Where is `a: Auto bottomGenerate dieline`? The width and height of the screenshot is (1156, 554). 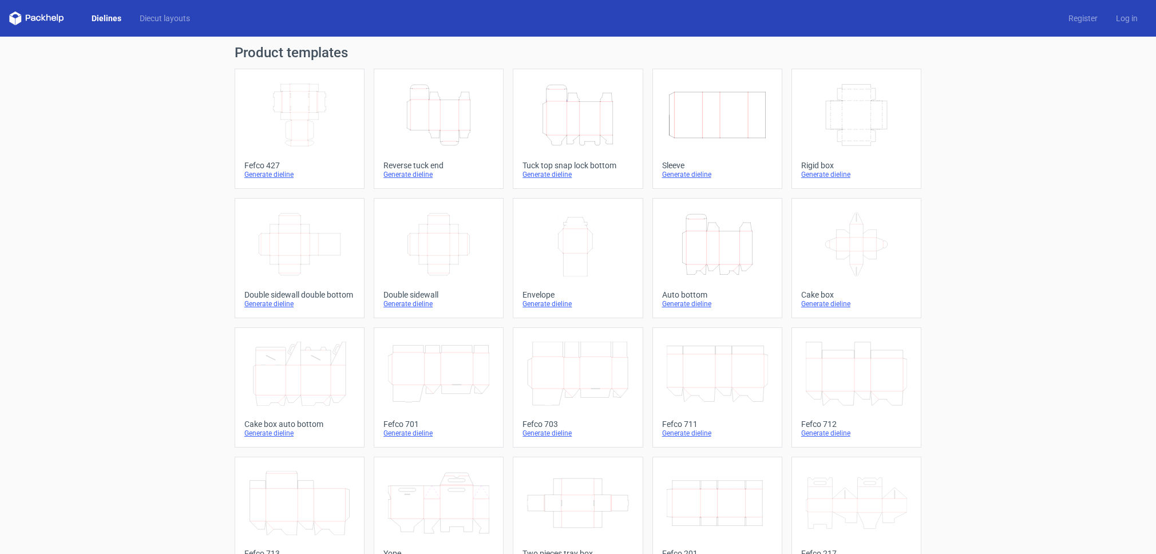
a: Auto bottomGenerate dieline is located at coordinates (717, 258).